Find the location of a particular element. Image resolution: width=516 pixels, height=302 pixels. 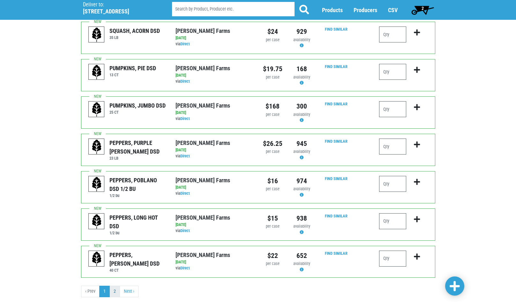

div: $19.75 is located at coordinates (273, 69).